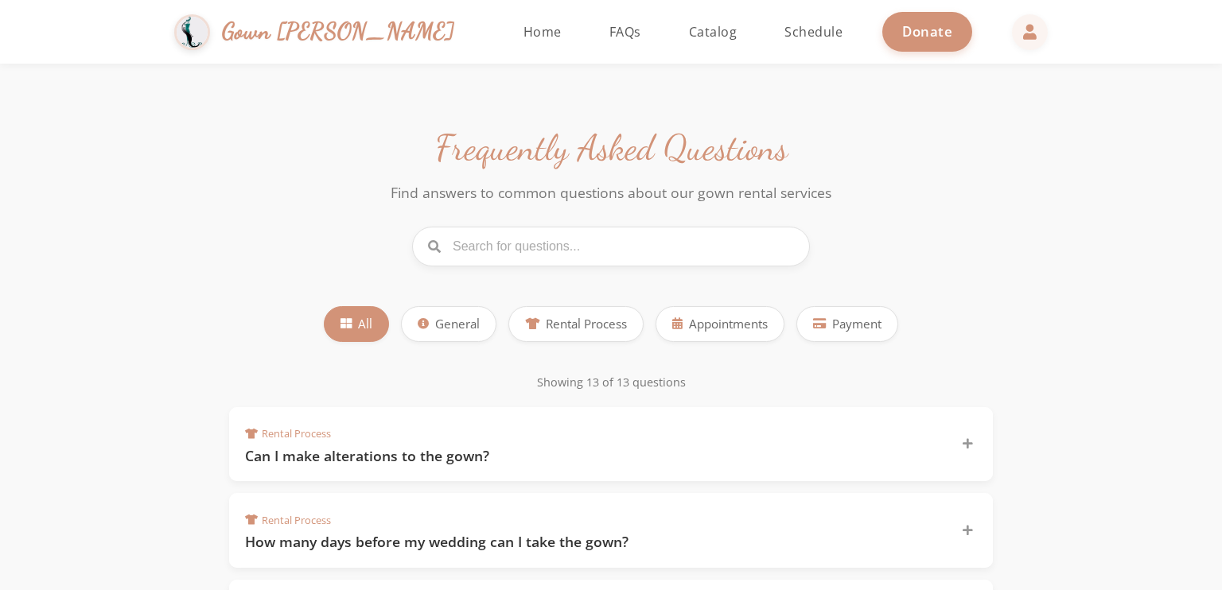  What do you see at coordinates (625, 32) in the screenshot?
I see `span: FAQs` at bounding box center [625, 32].